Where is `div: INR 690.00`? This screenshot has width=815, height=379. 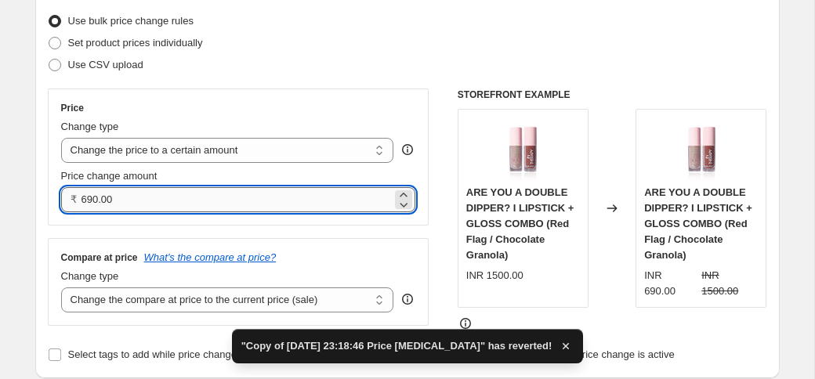 div: INR 690.00 is located at coordinates (669, 284).